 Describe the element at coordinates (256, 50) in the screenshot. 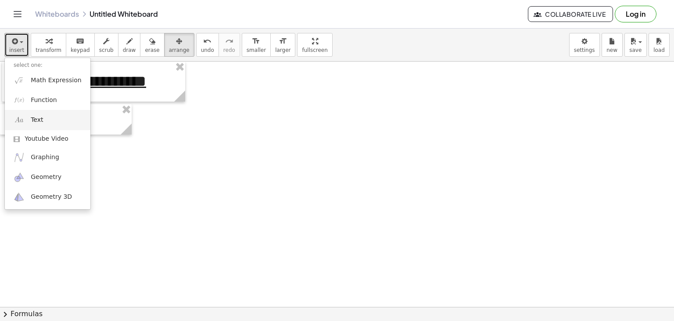

I see `span: smaller` at that location.